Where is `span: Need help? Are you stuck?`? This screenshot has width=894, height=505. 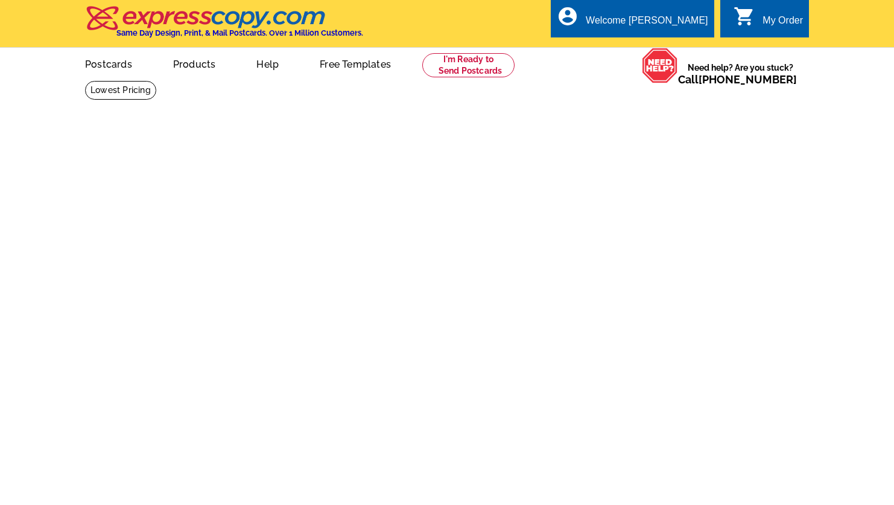
span: Need help? Are you stuck? is located at coordinates (741, 74).